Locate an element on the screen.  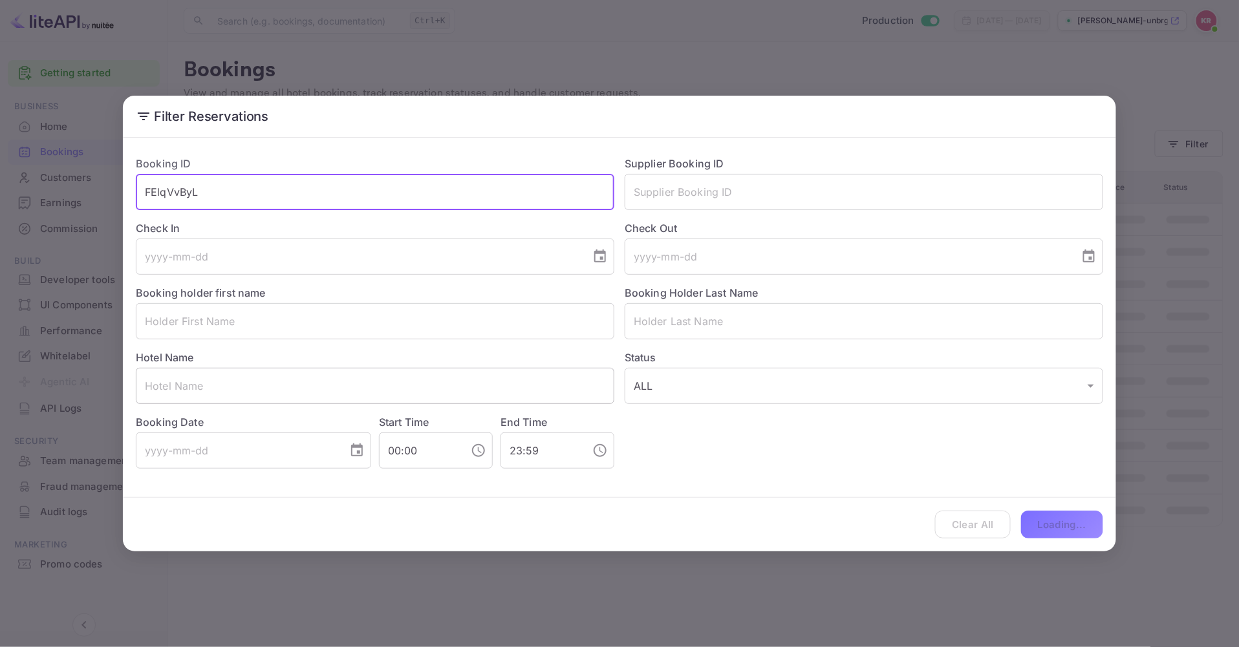
label: Booking Date is located at coordinates (253, 422).